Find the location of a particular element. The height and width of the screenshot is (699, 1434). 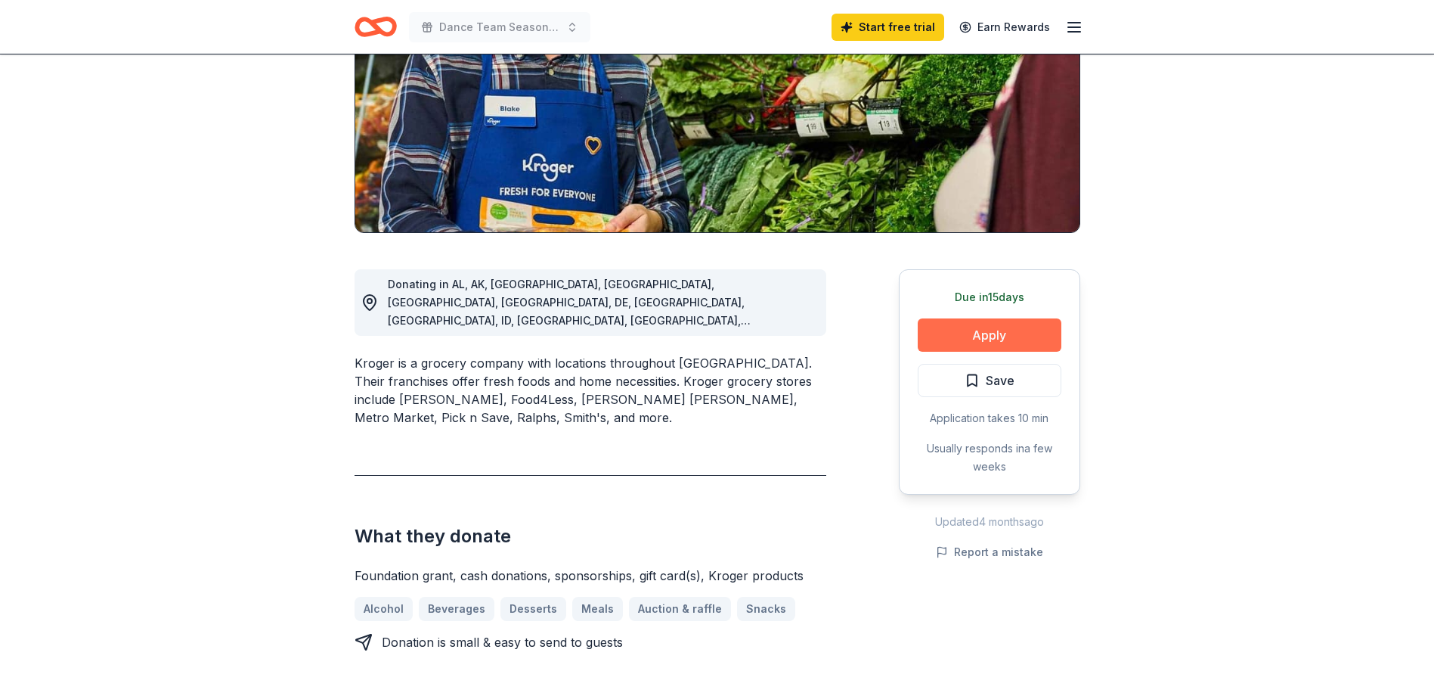

div: Usually responds in a few weeks is located at coordinates (990, 457).